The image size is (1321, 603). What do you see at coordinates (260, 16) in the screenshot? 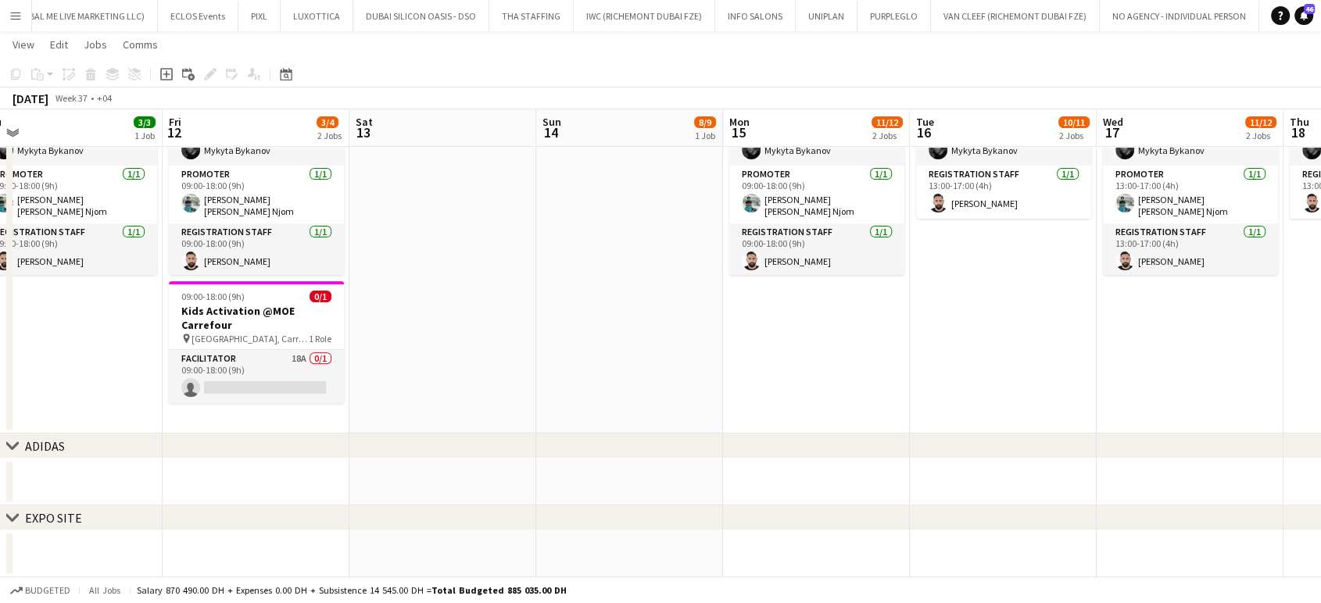
I see `button: PIXL` at bounding box center [260, 16].